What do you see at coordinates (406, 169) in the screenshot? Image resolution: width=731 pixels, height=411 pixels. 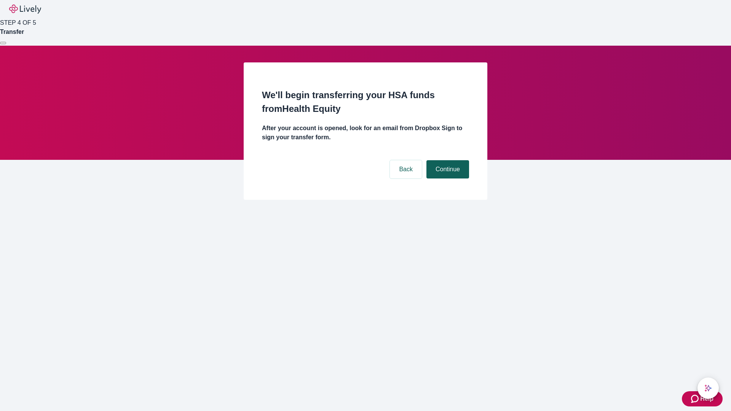 I see `button: Back` at bounding box center [406, 169].